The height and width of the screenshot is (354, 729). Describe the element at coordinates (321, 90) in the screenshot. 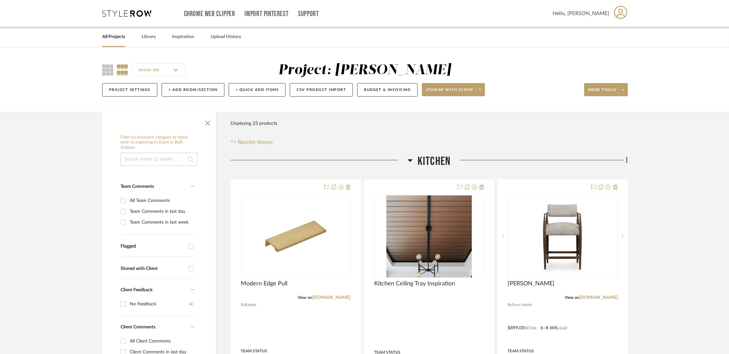

I see `button: CSV Product Import` at that location.